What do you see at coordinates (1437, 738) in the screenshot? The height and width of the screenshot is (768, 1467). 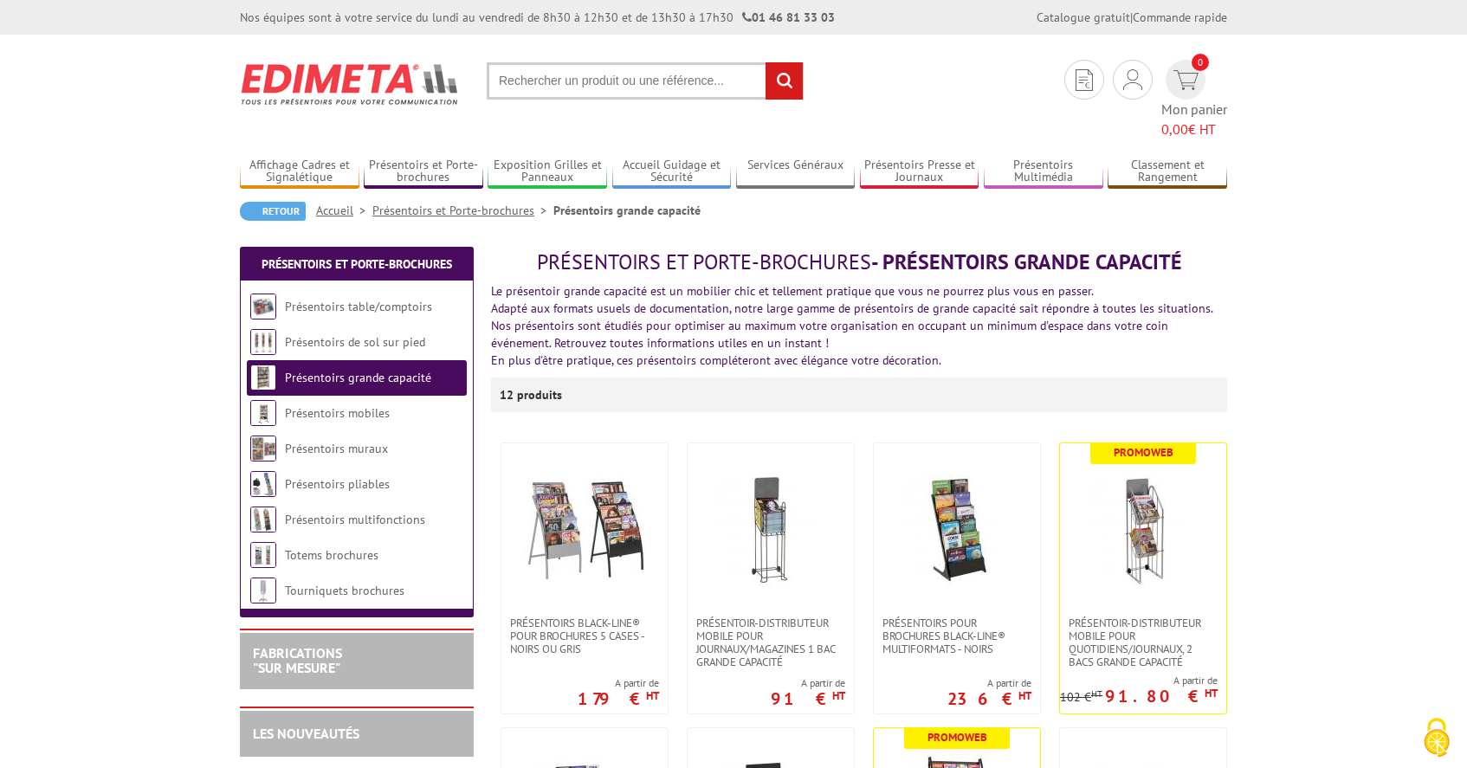 I see `img: Cookies (fenêtre modale)` at bounding box center [1437, 738].